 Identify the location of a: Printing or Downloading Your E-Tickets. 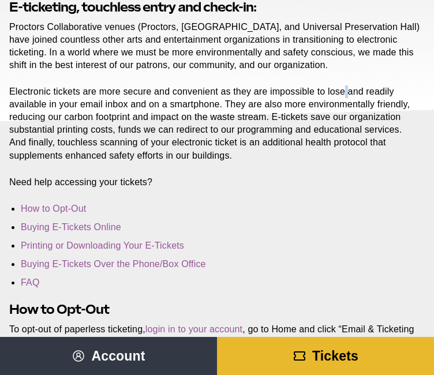
(102, 245).